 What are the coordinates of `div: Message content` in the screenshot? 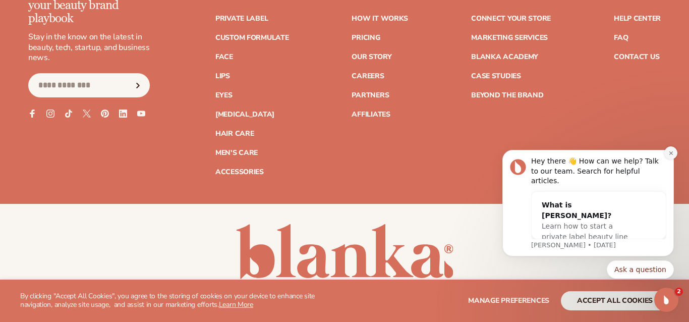 It's located at (111, 71).